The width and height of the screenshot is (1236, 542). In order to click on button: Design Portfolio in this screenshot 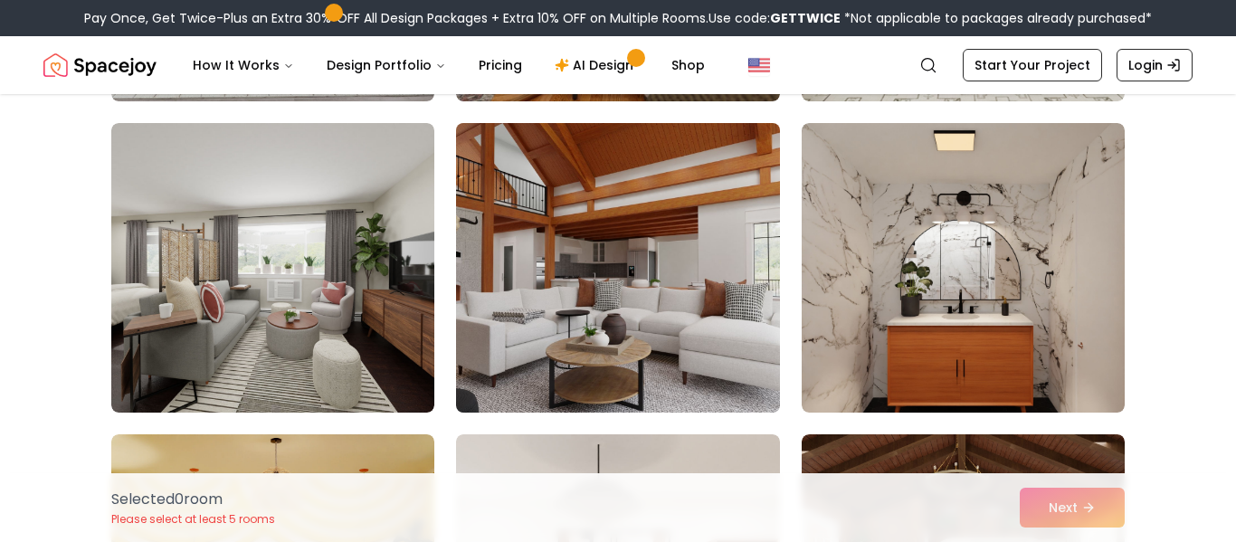, I will do `click(387, 65)`.